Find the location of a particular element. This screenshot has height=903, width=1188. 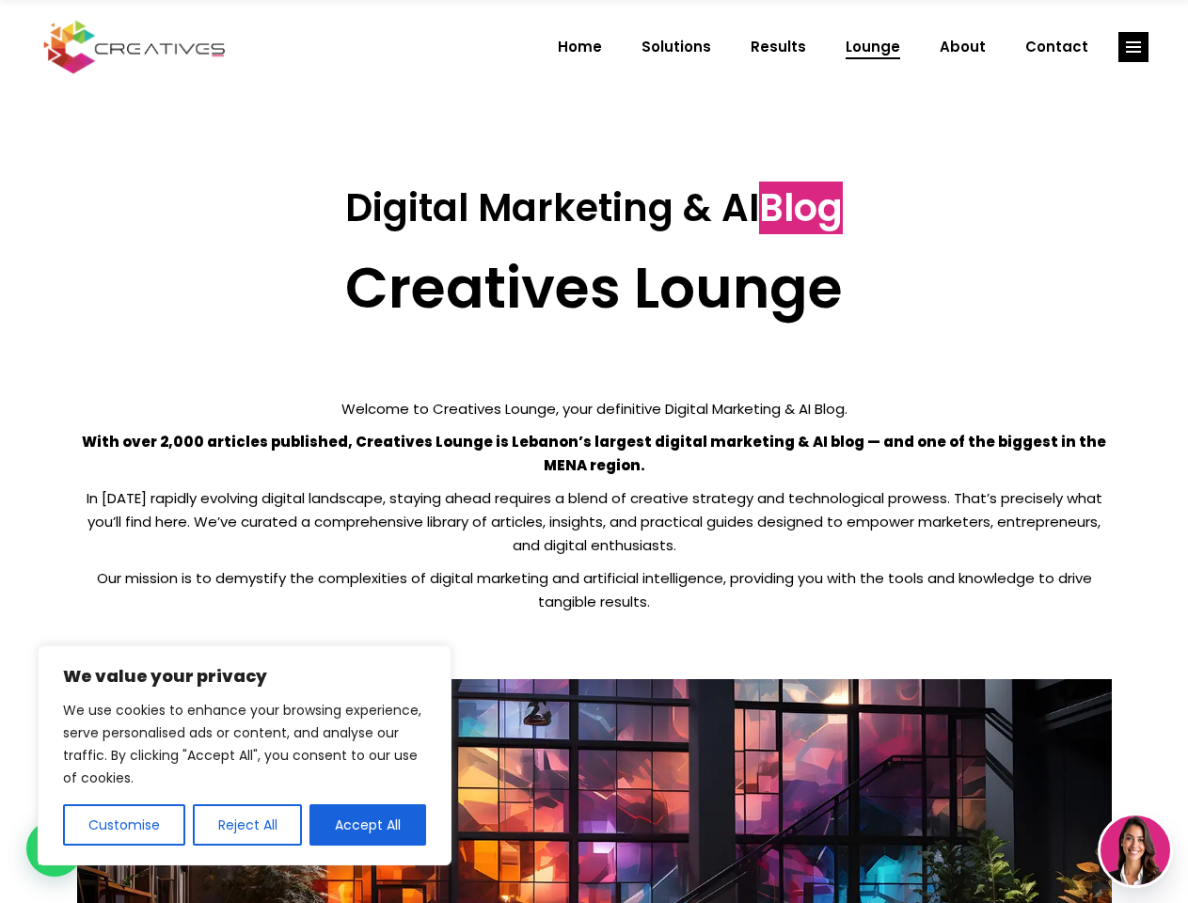

button: Accept All is located at coordinates (368, 825).